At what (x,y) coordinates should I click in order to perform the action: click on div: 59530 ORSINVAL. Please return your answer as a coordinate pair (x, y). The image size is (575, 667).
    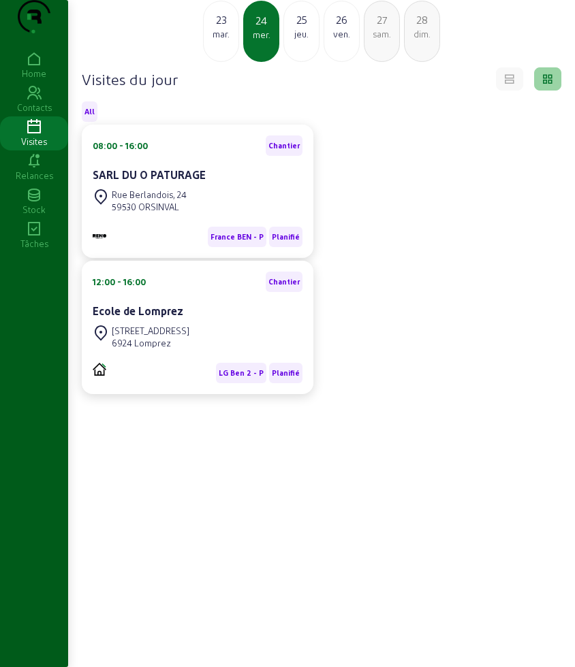
    Looking at the image, I should click on (149, 207).